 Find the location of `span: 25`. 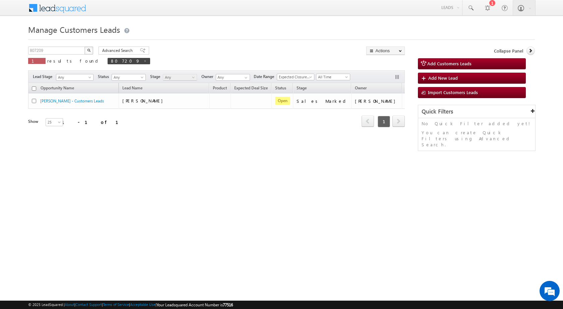

span: 25 is located at coordinates (55, 122).